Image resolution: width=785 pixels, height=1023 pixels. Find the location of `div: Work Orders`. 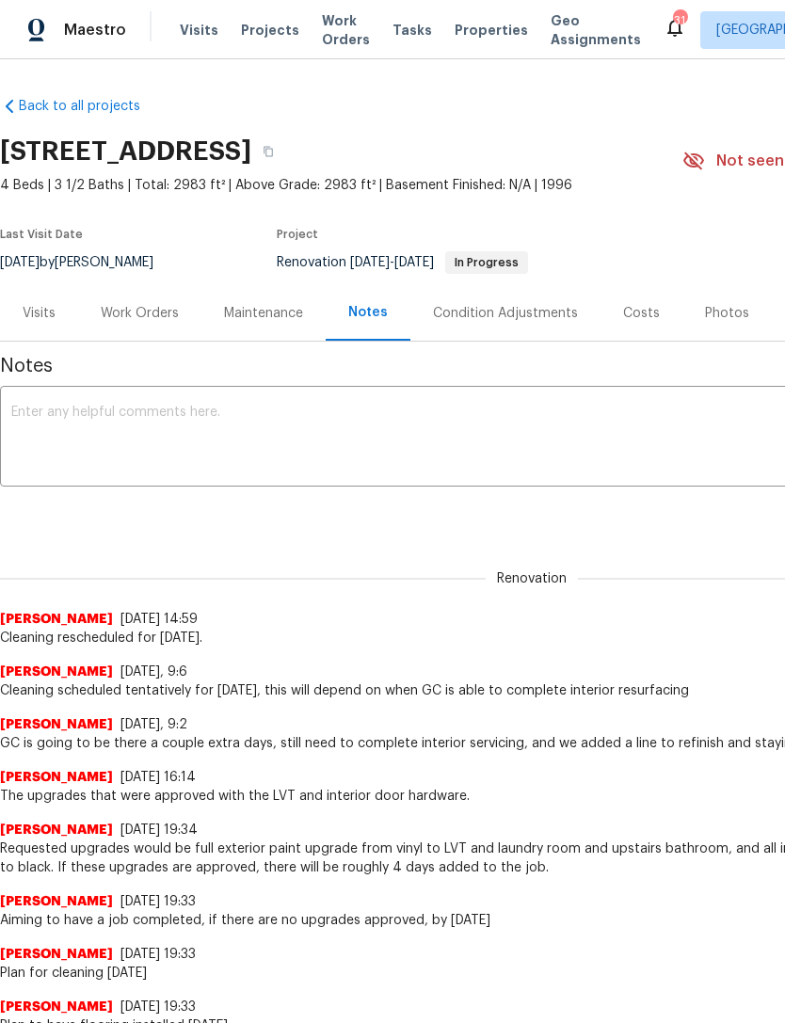

div: Work Orders is located at coordinates (139, 313).